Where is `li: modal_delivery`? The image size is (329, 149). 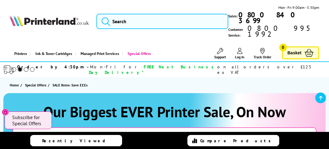
li: modal_delivery is located at coordinates (158, 69).